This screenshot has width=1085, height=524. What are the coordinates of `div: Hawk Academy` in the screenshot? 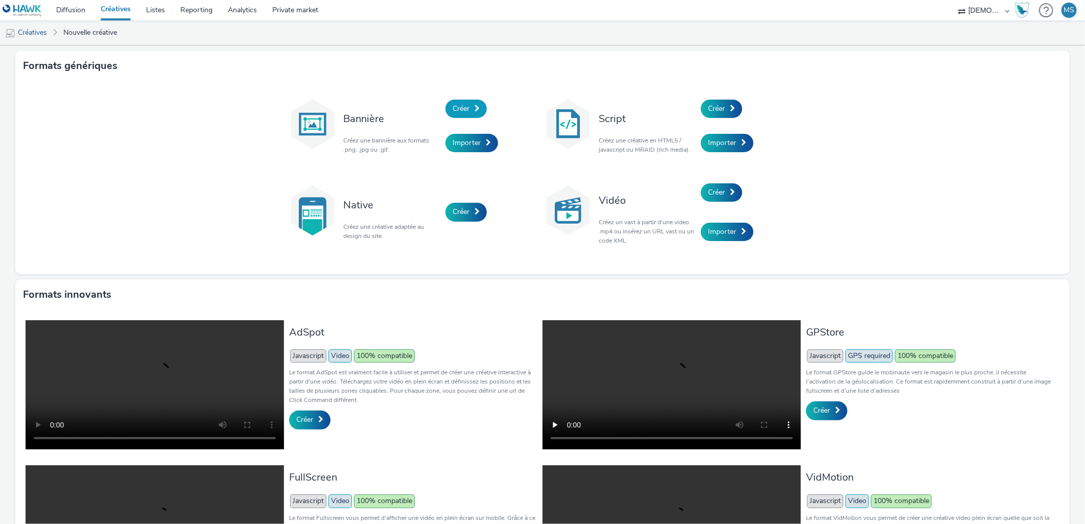 It's located at (1022, 10).